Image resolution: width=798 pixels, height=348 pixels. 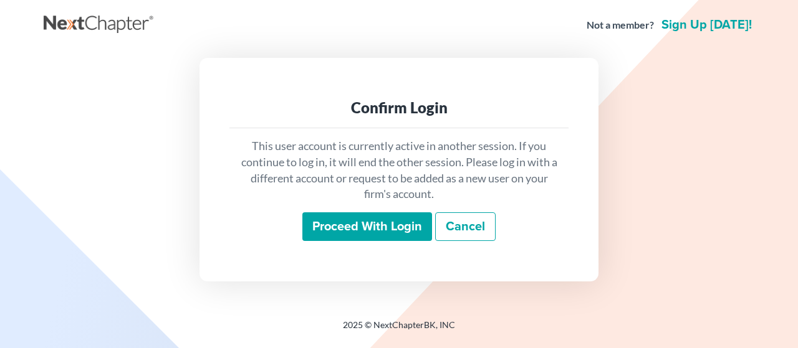 What do you see at coordinates (399, 170) in the screenshot?
I see `p: This user account is currently active in another session. If you continue to log in, it will end ...` at bounding box center [399, 170].